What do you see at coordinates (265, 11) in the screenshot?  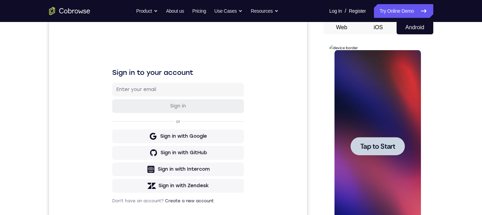 I see `button: Resources` at bounding box center [265, 11].